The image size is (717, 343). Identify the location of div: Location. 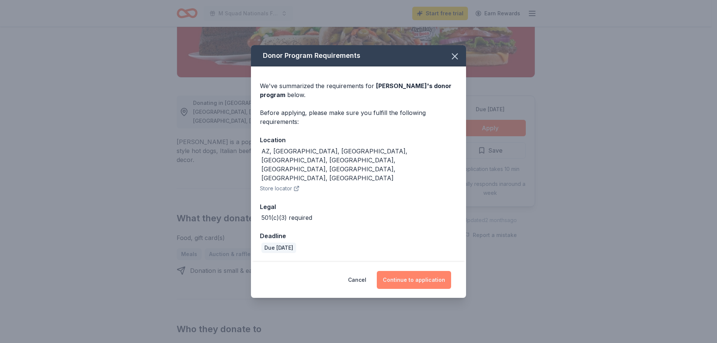
(358, 140).